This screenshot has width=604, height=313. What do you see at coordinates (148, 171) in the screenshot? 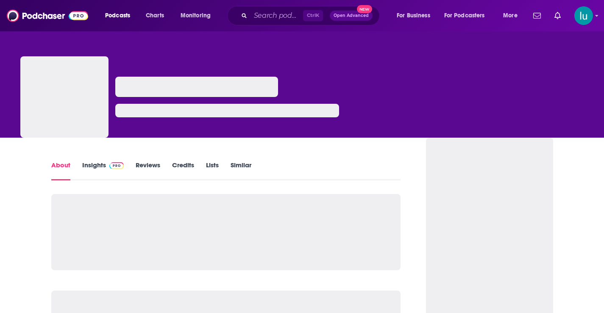
I see `a: Reviews` at bounding box center [148, 171].